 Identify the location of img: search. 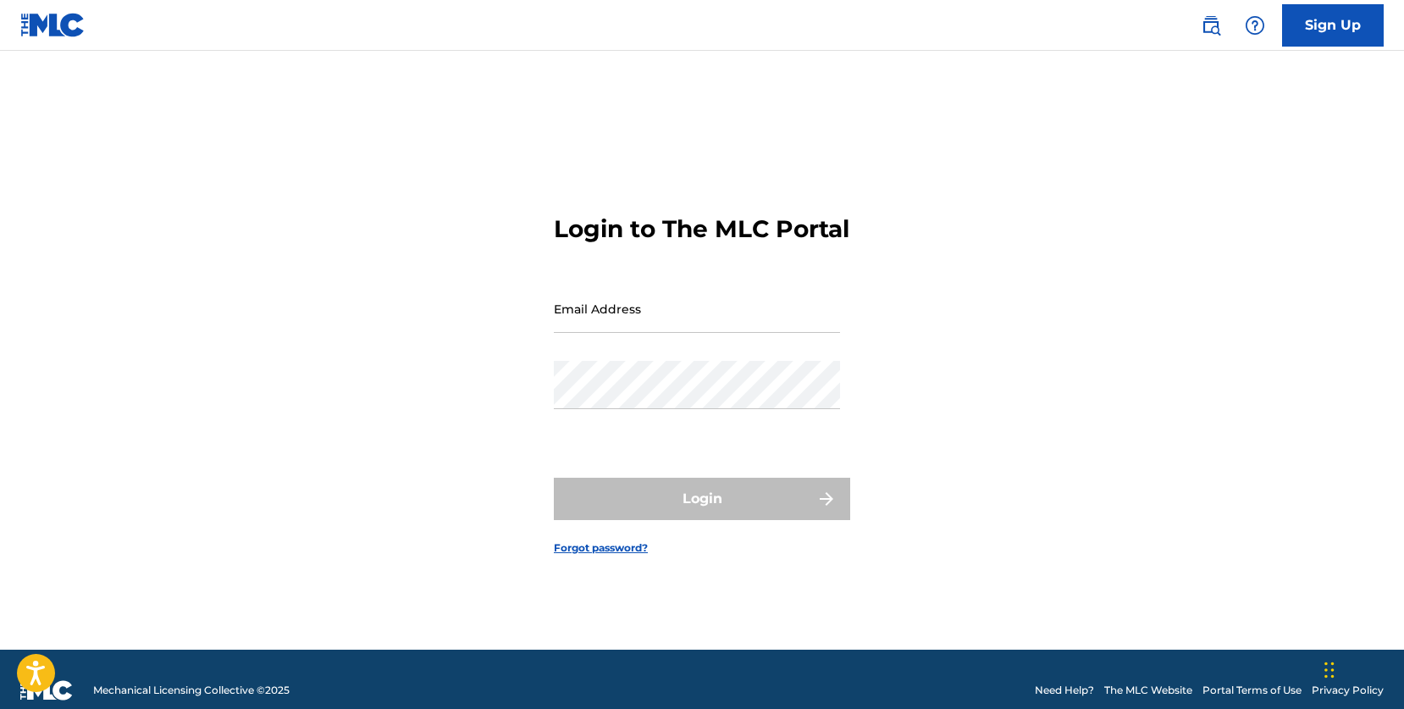
(1211, 25).